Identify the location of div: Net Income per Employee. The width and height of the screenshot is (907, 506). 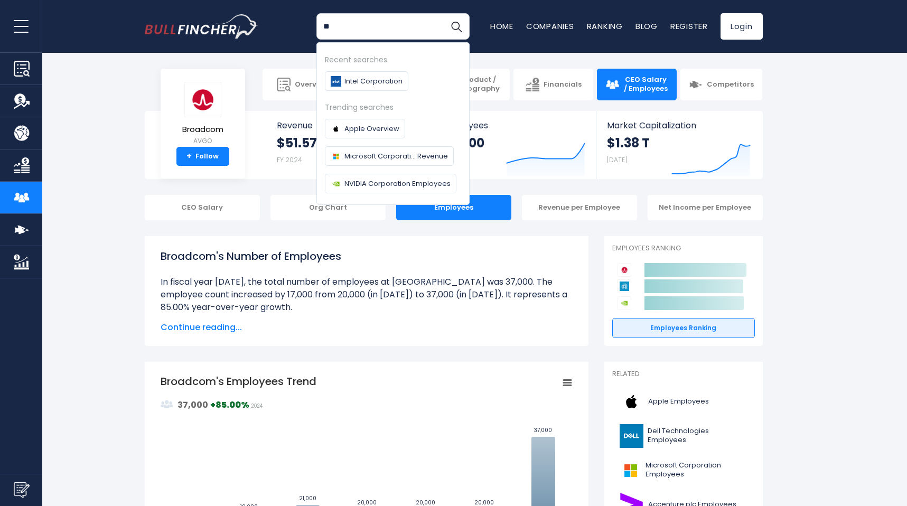
(705, 208).